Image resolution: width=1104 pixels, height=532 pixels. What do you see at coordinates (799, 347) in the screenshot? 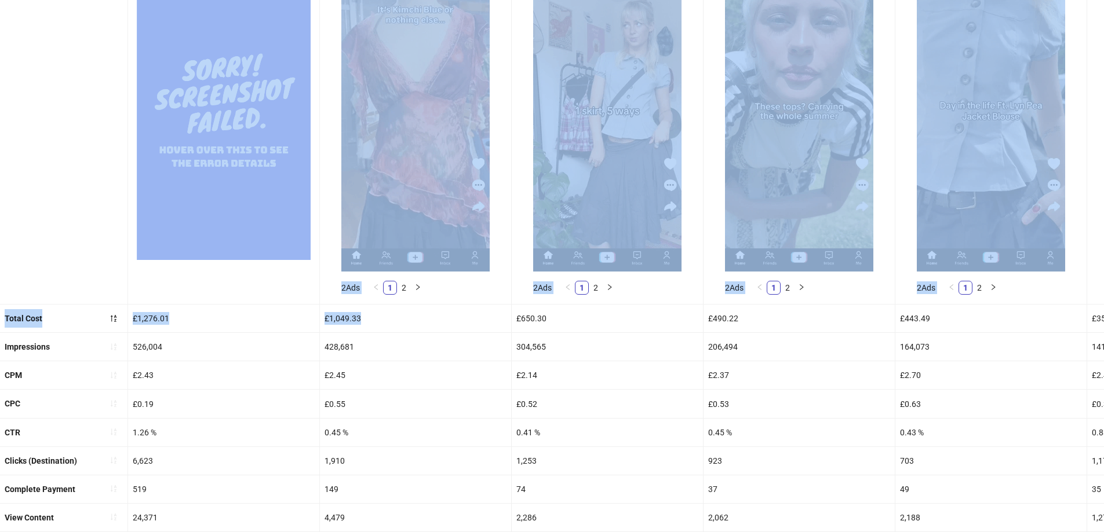
I see `div: 206,494` at bounding box center [799, 347].